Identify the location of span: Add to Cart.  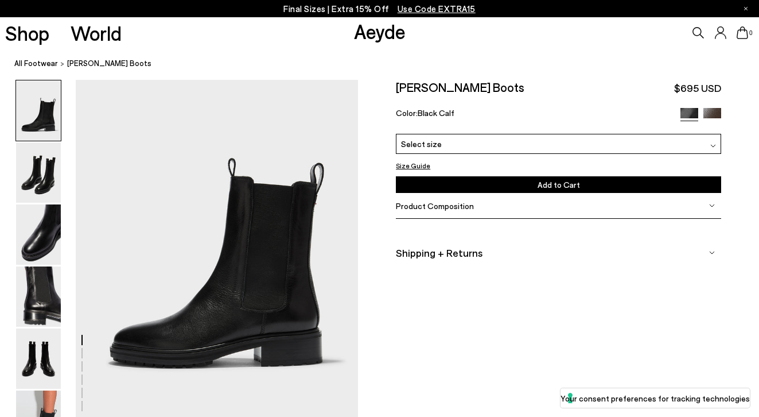
(559, 185).